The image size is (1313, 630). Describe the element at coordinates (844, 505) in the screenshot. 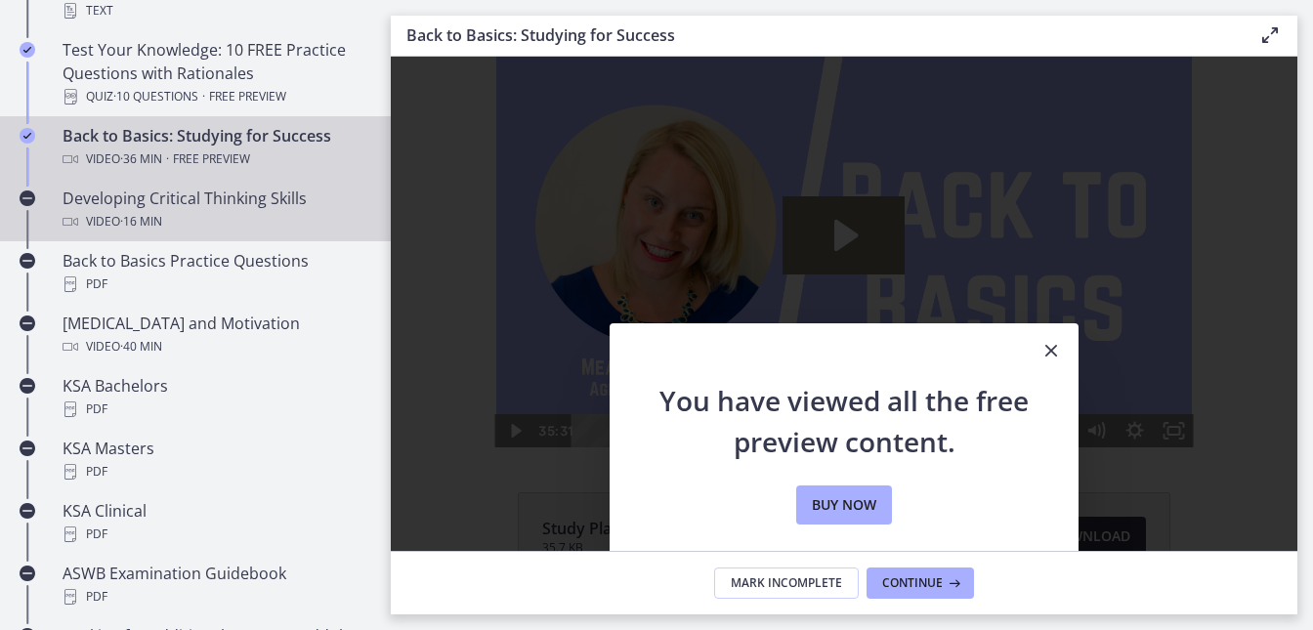

I see `span: Buy now` at that location.